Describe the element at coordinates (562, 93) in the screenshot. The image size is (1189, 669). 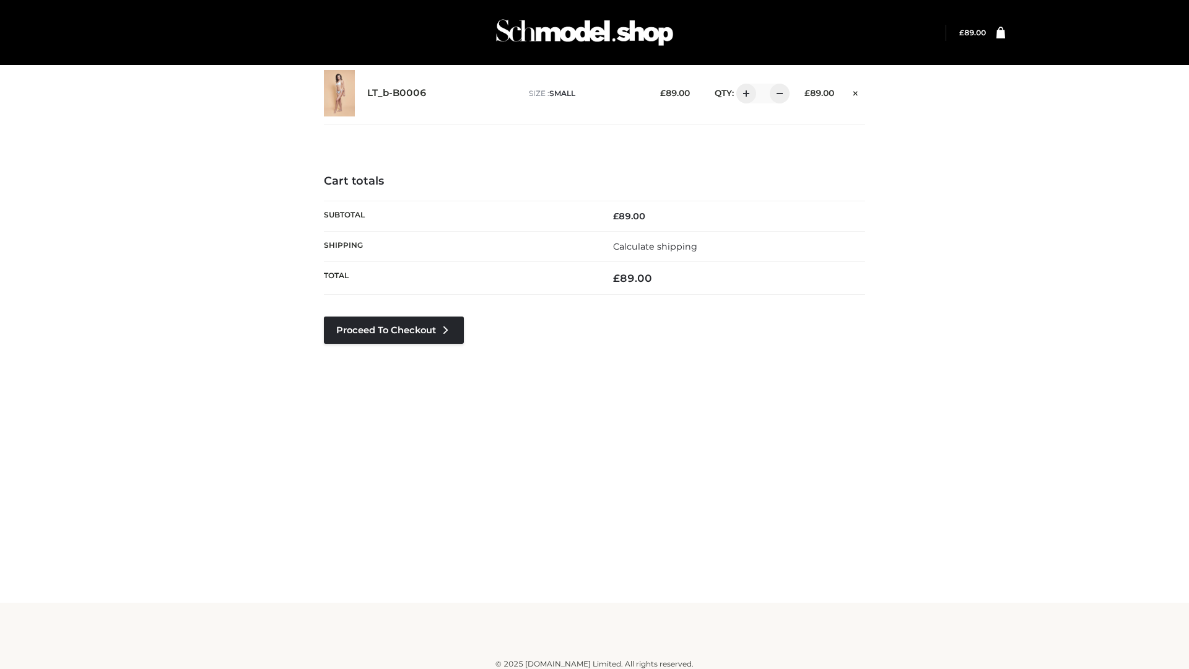
I see `span: SMALL` at that location.